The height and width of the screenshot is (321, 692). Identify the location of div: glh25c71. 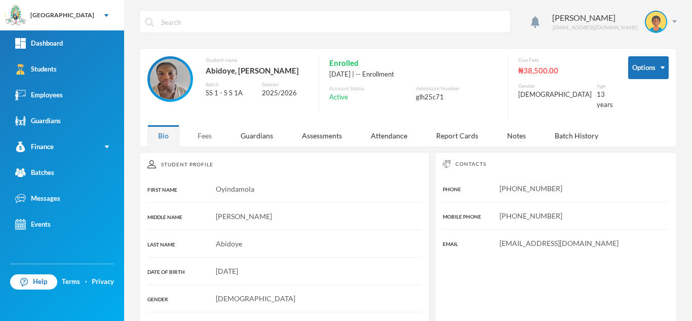
(457, 97).